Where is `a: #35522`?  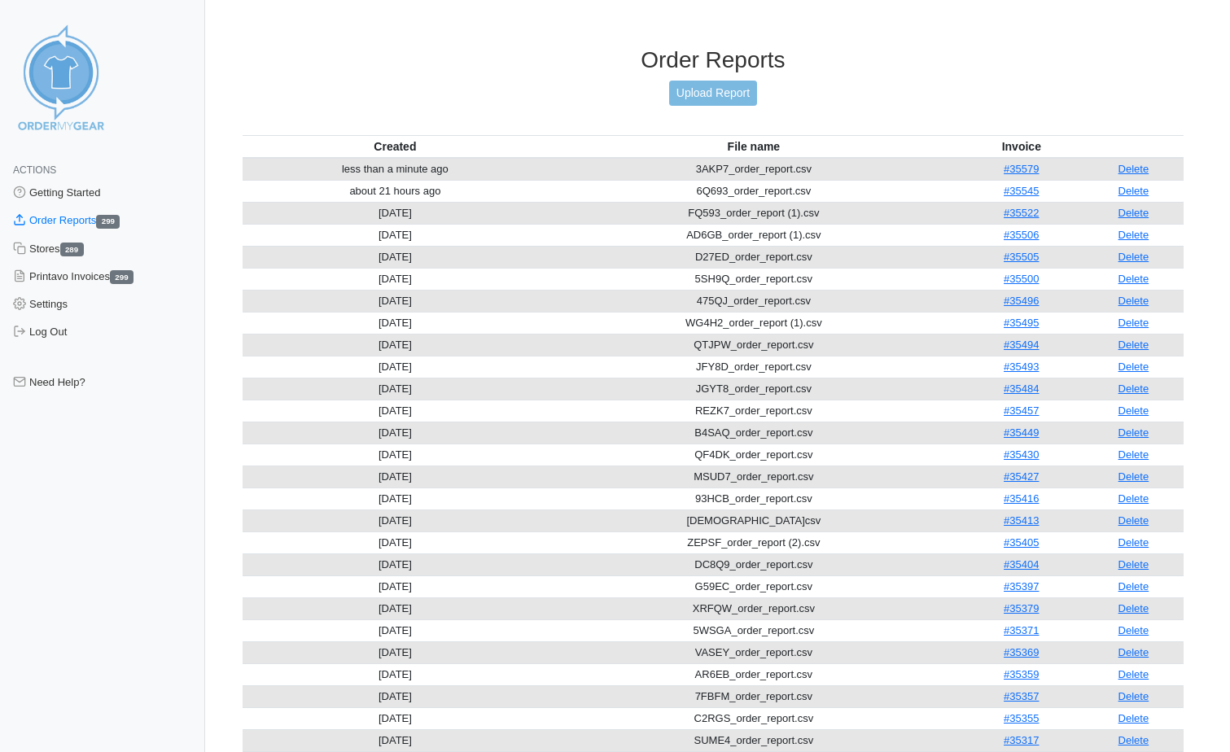
a: #35522 is located at coordinates (1021, 213).